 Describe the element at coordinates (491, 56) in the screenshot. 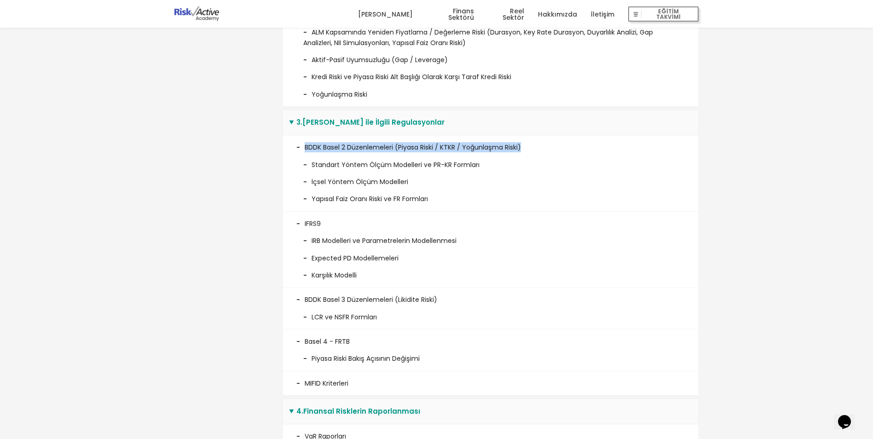

I see `li: Aktif-Pasif Uyumsuzluğu (Gap / Leverage)` at that location.